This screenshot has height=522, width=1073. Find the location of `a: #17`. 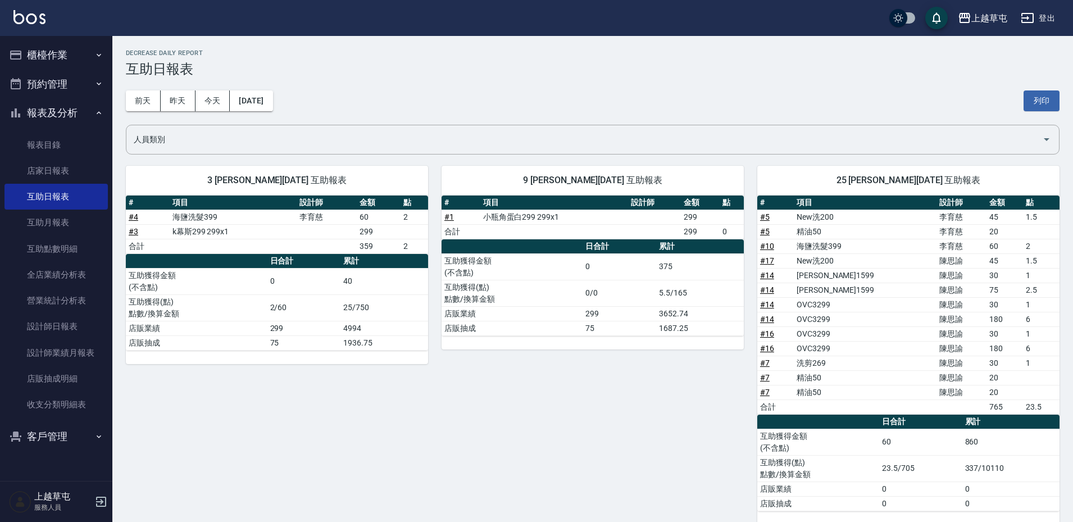

a: #17 is located at coordinates (766, 261).